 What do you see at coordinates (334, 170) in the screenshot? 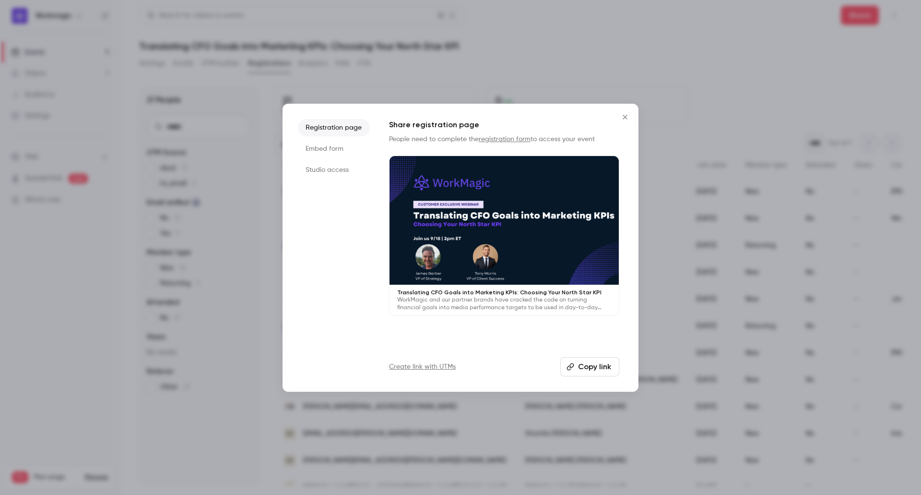
I see `li: Studio access` at bounding box center [334, 170].